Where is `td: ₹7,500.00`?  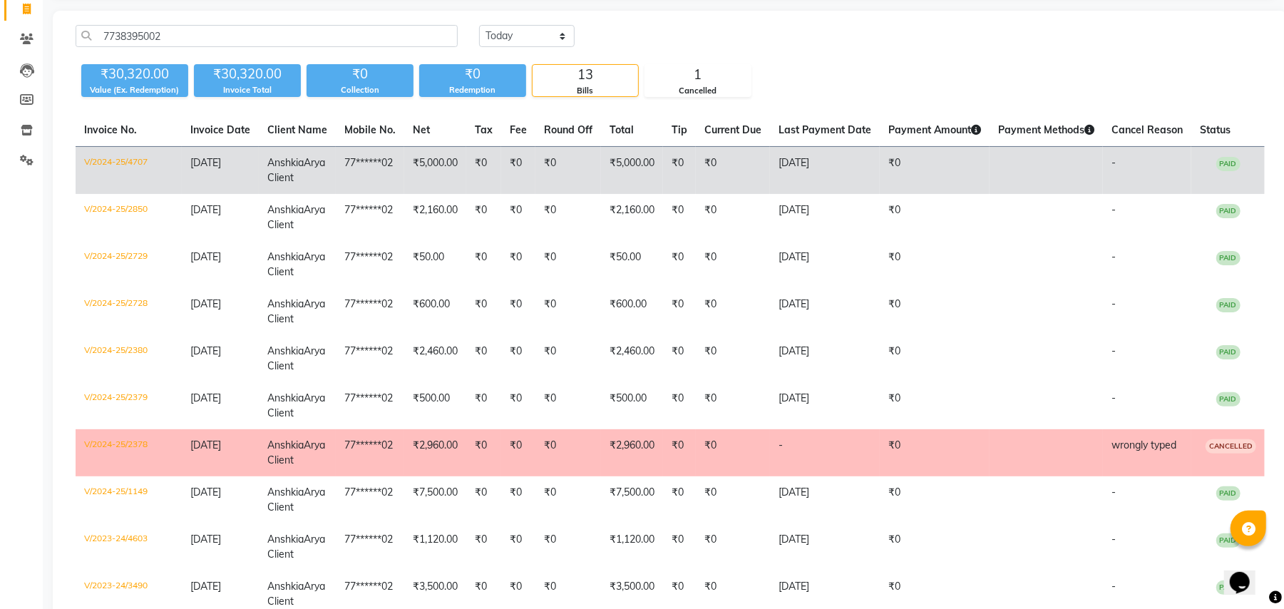
td: ₹7,500.00 is located at coordinates (631, 500).